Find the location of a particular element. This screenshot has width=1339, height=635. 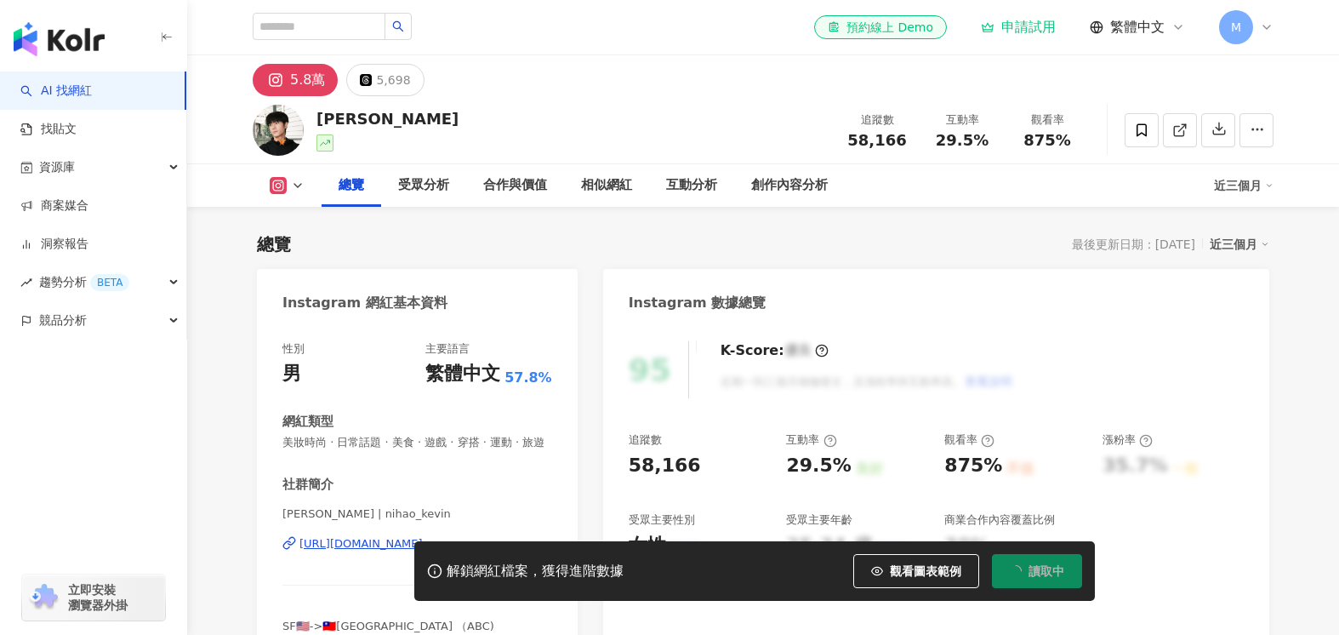

div: 性別 is located at coordinates (294, 349).